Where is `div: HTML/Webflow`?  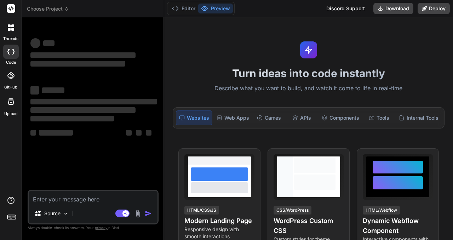
div: HTML/Webflow is located at coordinates (381, 210).